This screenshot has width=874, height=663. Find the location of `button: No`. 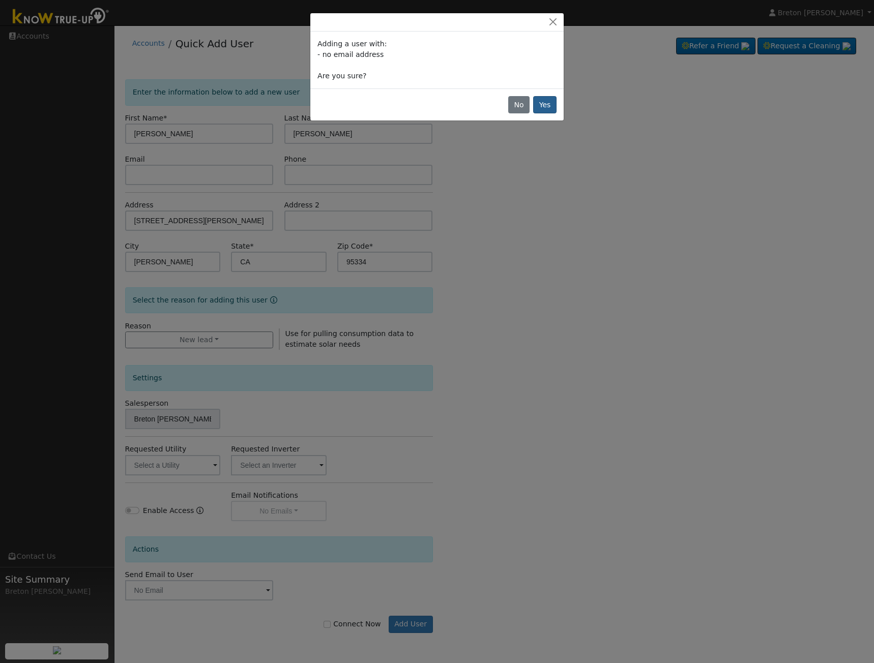

button: No is located at coordinates (519, 105).